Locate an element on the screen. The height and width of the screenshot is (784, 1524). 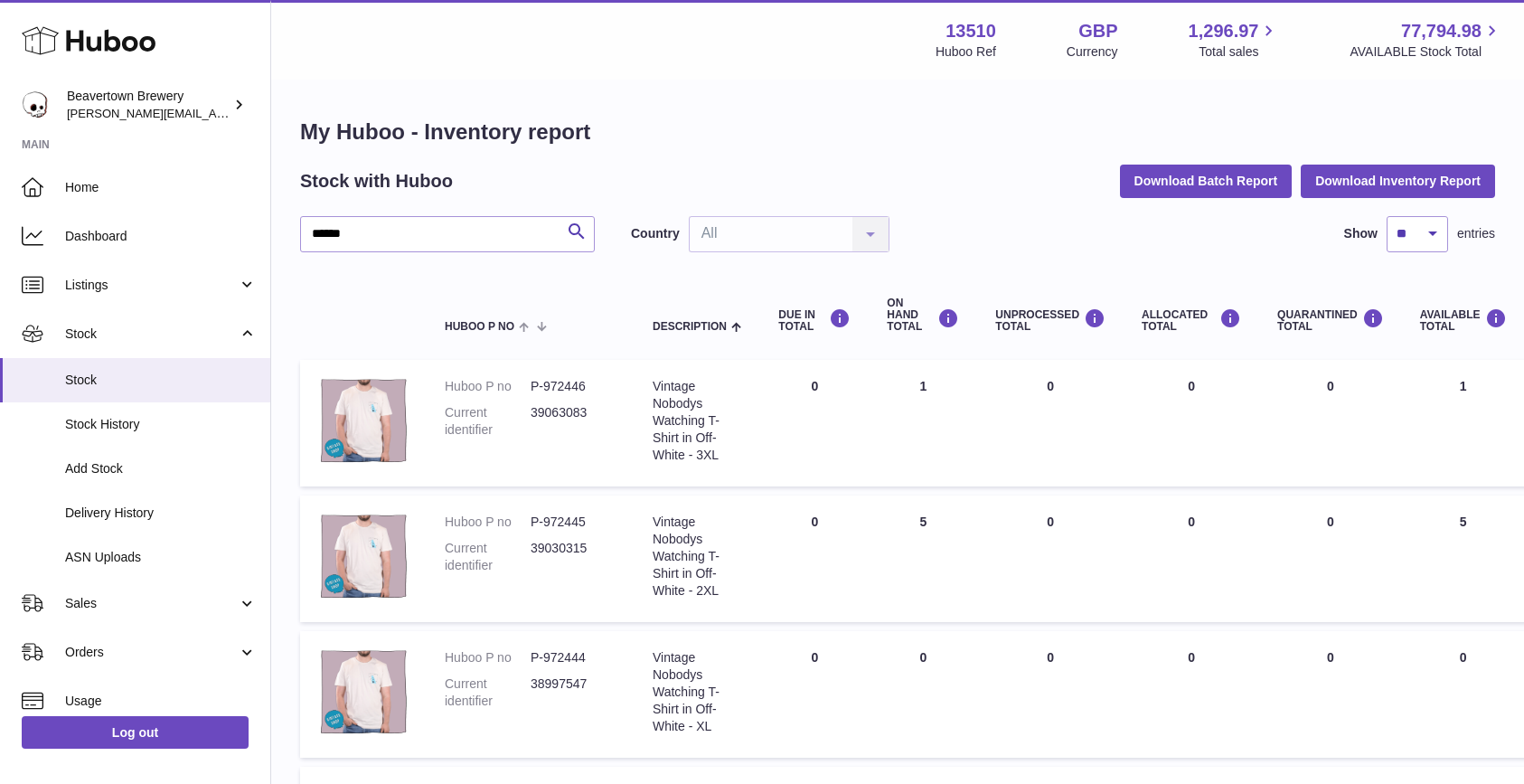
dd: P-972444 is located at coordinates (574, 657).